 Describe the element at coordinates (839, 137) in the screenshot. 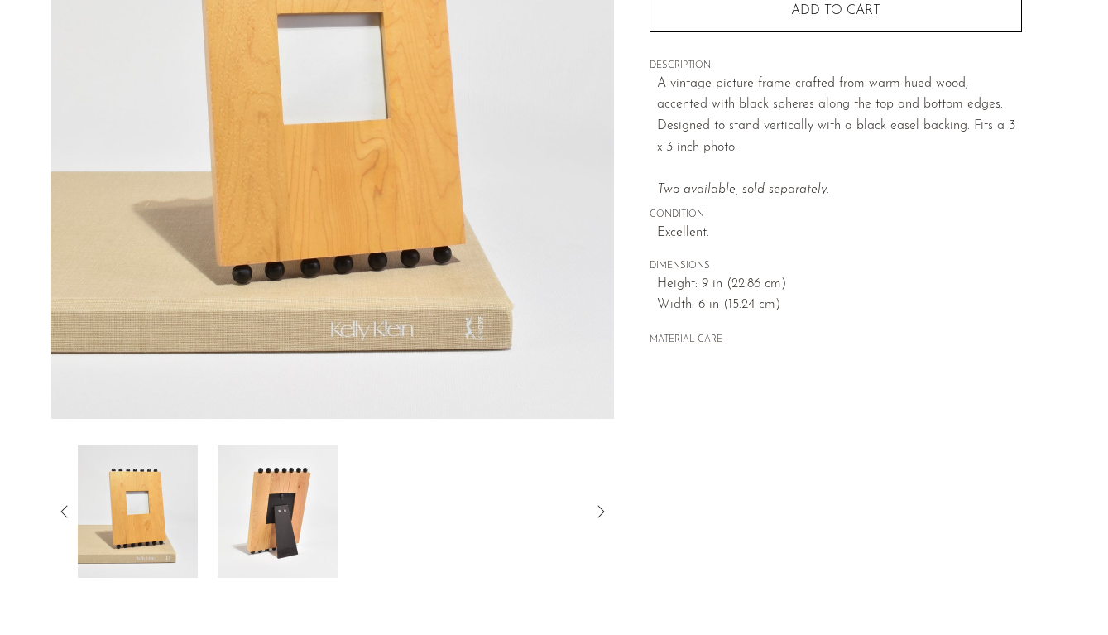

I see `p: A vintage picture frame crafted from warm-hued wood, accented with black spheres along the top an...` at that location.